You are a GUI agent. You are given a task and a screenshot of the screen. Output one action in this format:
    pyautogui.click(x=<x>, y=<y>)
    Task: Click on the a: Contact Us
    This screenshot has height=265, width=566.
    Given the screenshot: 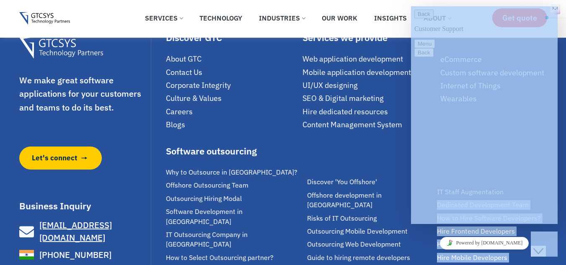 What is the action you would take?
    pyautogui.click(x=232, y=72)
    